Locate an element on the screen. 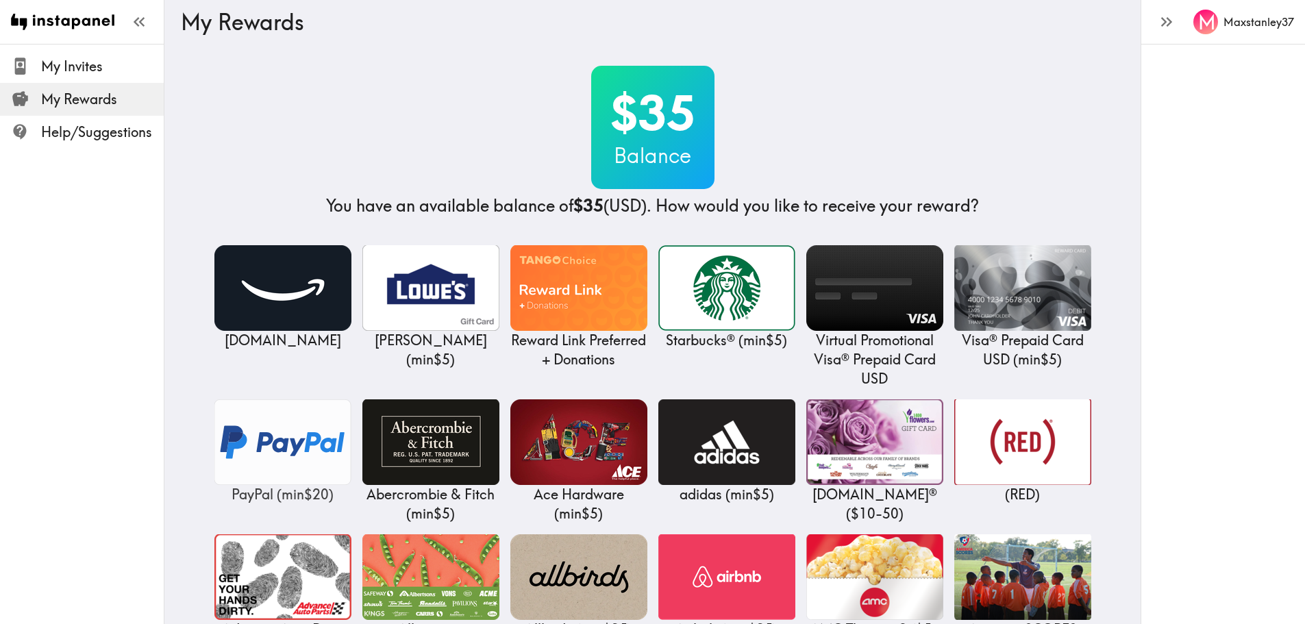 The height and width of the screenshot is (624, 1305). a: Reward Link Preferred + DonationsReward Link Preferred + Donations is located at coordinates (579, 307).